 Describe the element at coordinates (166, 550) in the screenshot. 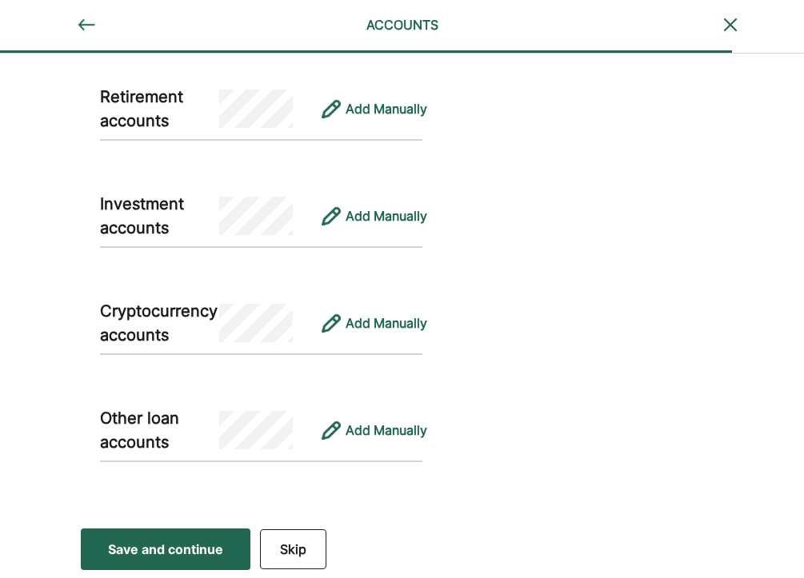

I see `div: Save and continue` at that location.